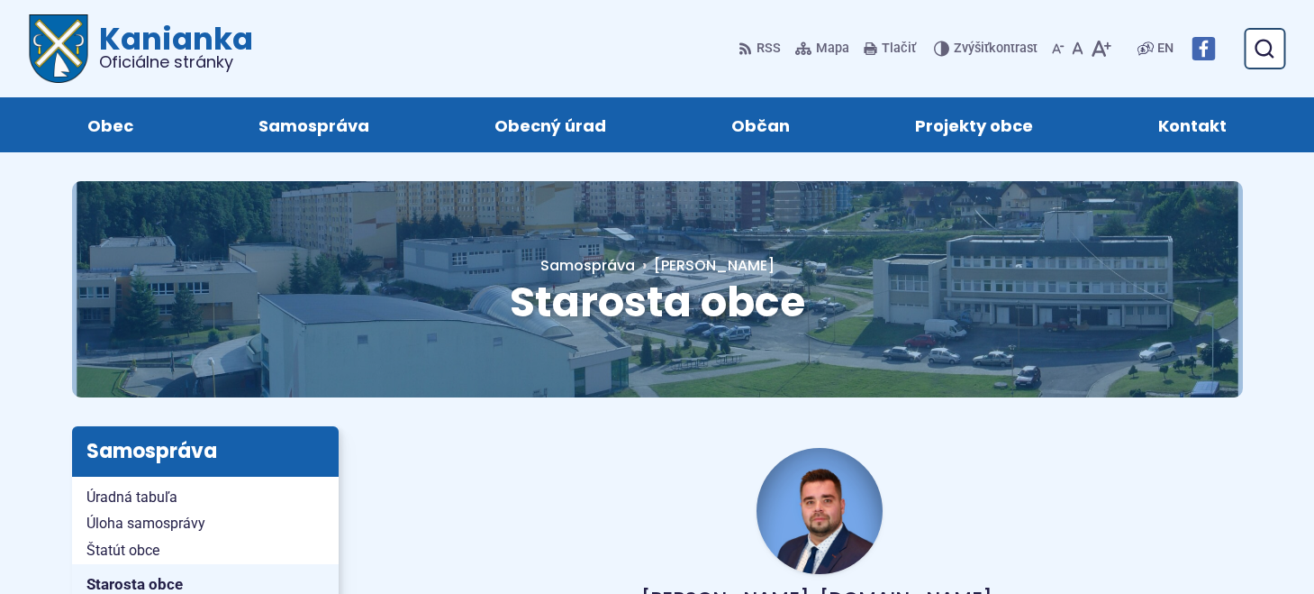 Image resolution: width=1314 pixels, height=594 pixels. I want to click on span: Štatút obce, so click(205, 550).